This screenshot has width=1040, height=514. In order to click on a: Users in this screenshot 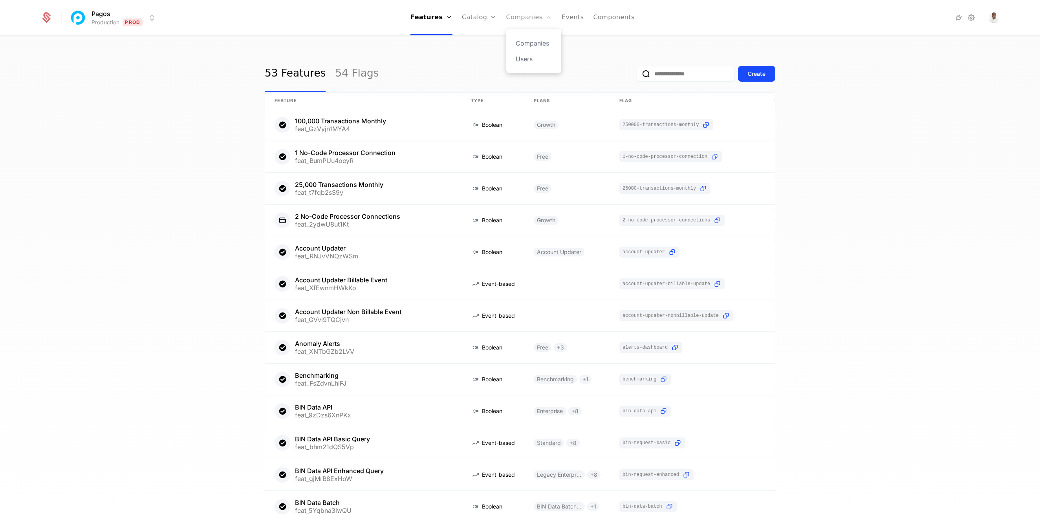, I will do `click(534, 59)`.